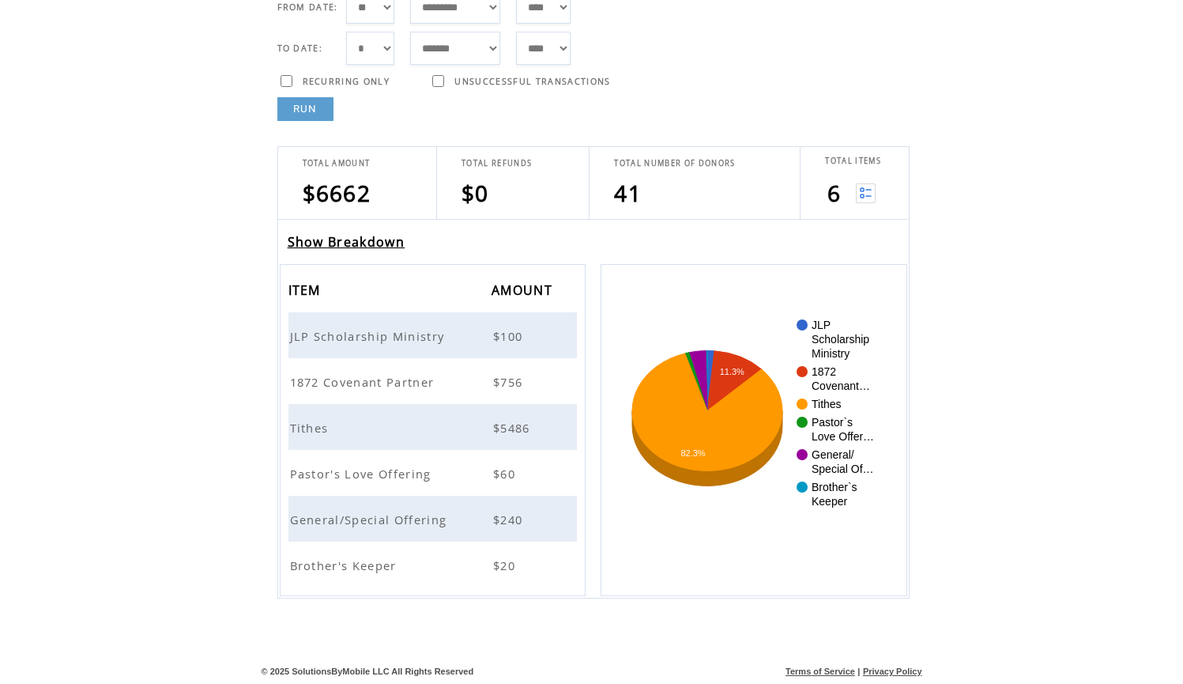 The width and height of the screenshot is (1183, 684). What do you see at coordinates (371, 518) in the screenshot?
I see `a: General/Special Offering` at bounding box center [371, 518].